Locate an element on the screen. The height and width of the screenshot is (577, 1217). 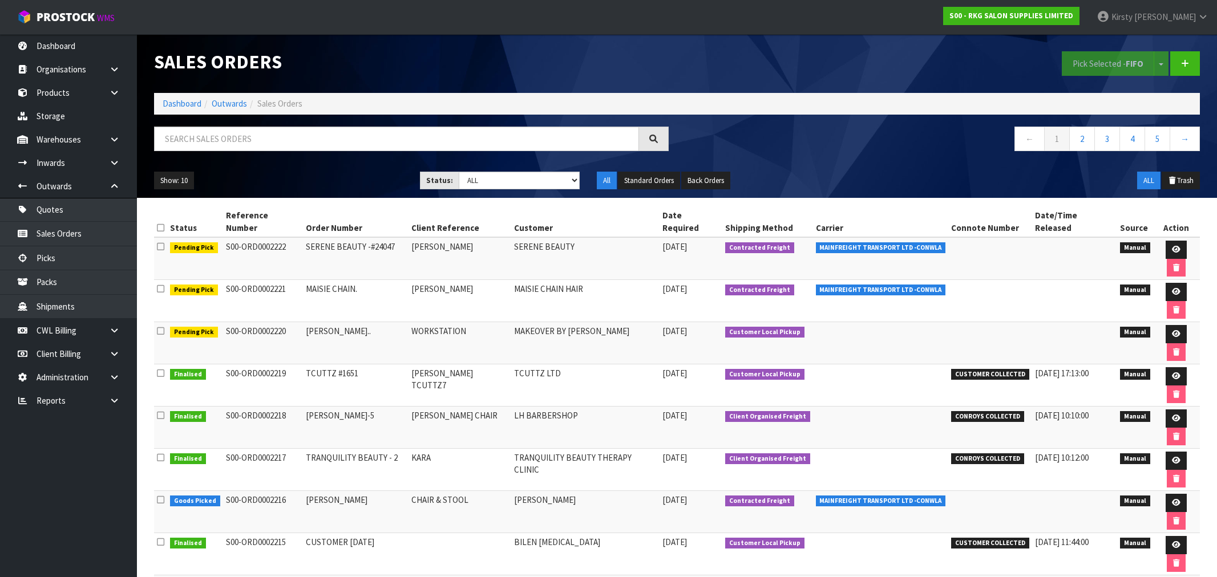
th: Client Reference is located at coordinates (460, 222).